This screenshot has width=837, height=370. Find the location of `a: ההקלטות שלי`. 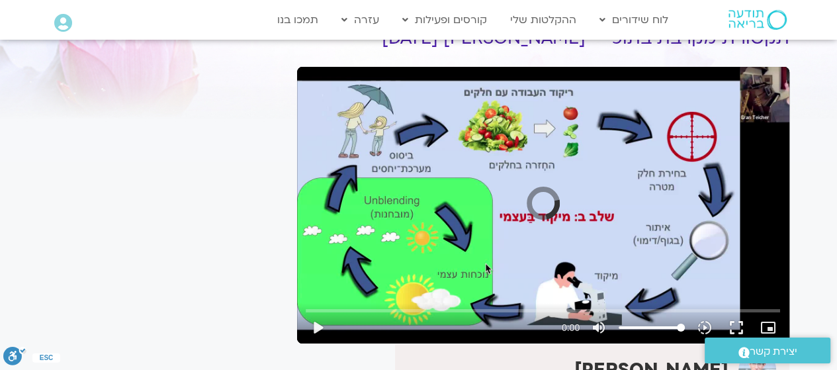

a: ההקלטות שלי is located at coordinates (543, 20).